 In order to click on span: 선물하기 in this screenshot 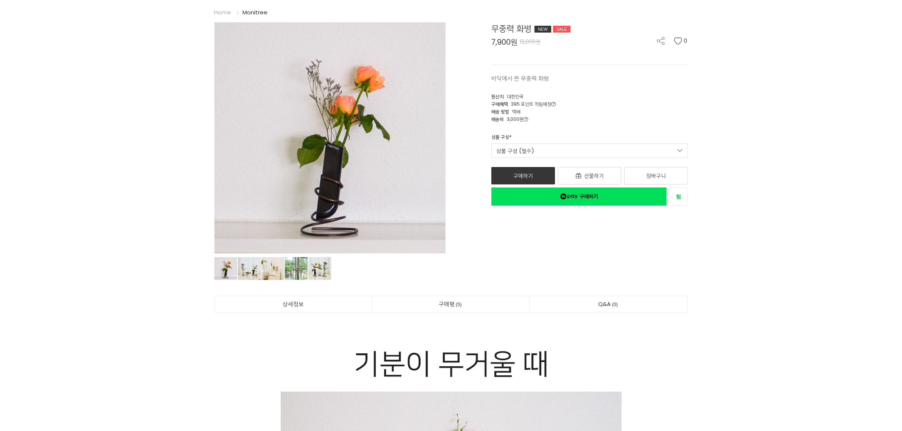, I will do `click(594, 176)`.